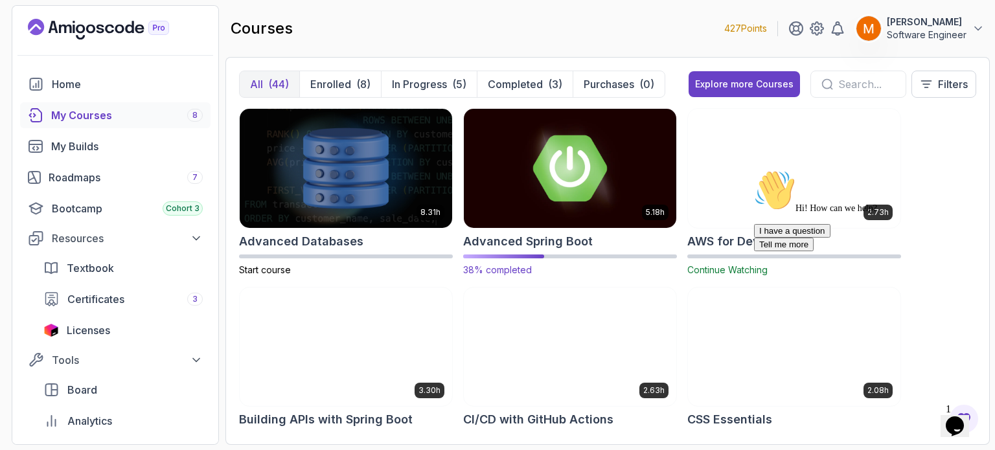 The width and height of the screenshot is (995, 450). I want to click on span: Continue Watching, so click(728, 270).